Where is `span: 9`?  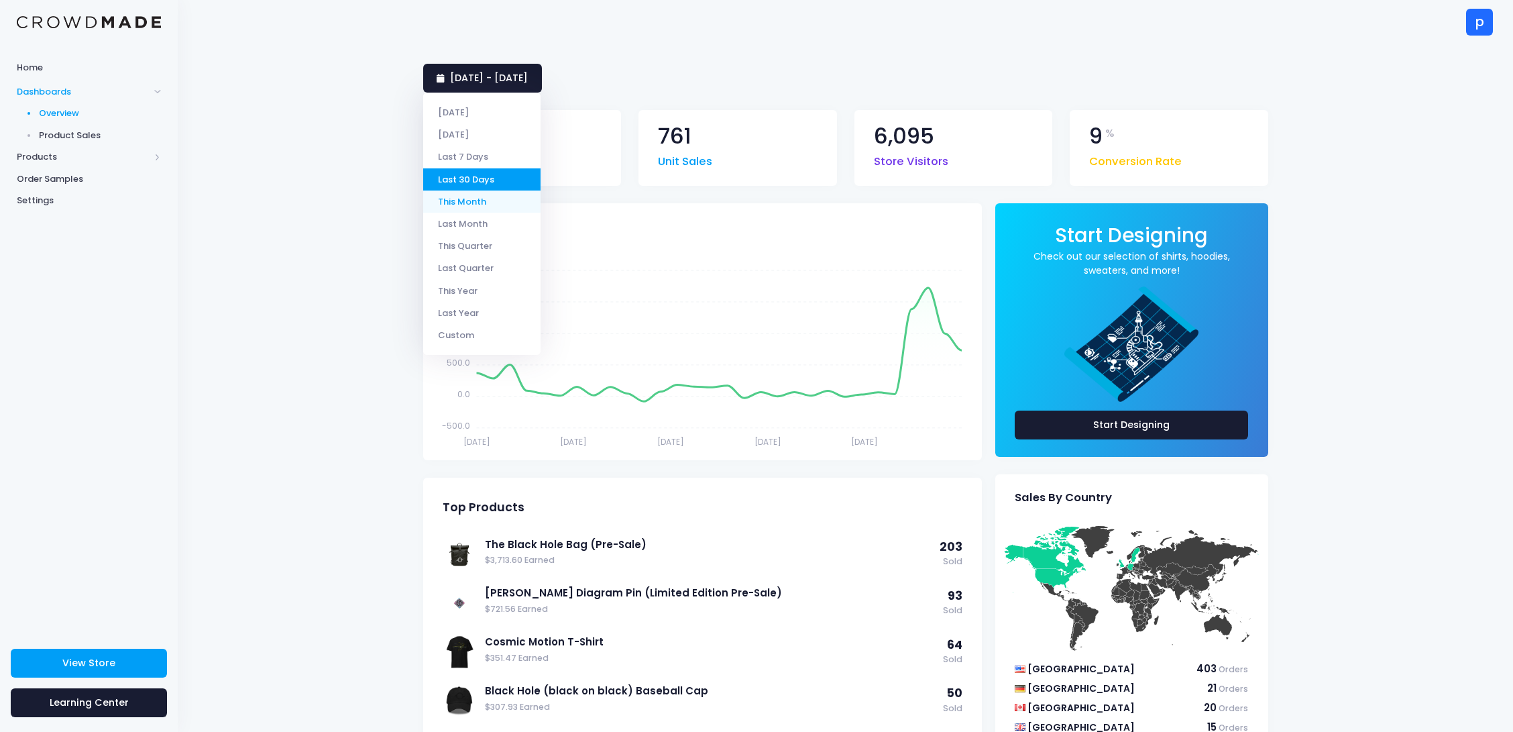 span: 9 is located at coordinates (1096, 136).